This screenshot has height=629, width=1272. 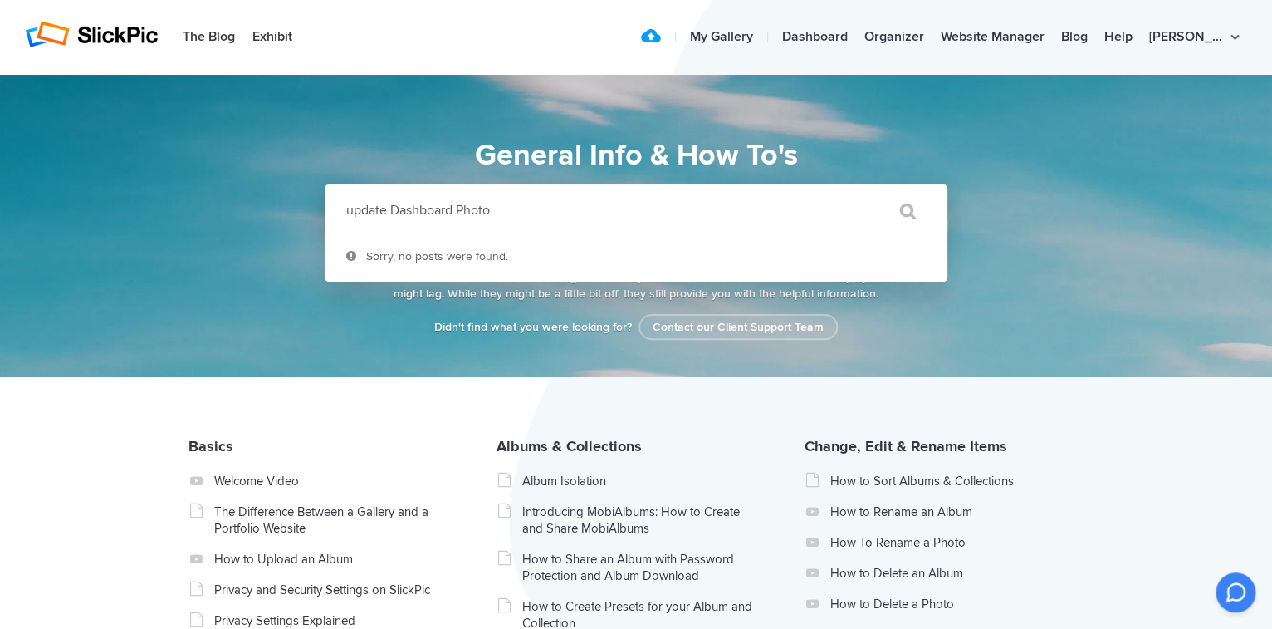 I want to click on a: How to Delete a Photo, so click(x=947, y=604).